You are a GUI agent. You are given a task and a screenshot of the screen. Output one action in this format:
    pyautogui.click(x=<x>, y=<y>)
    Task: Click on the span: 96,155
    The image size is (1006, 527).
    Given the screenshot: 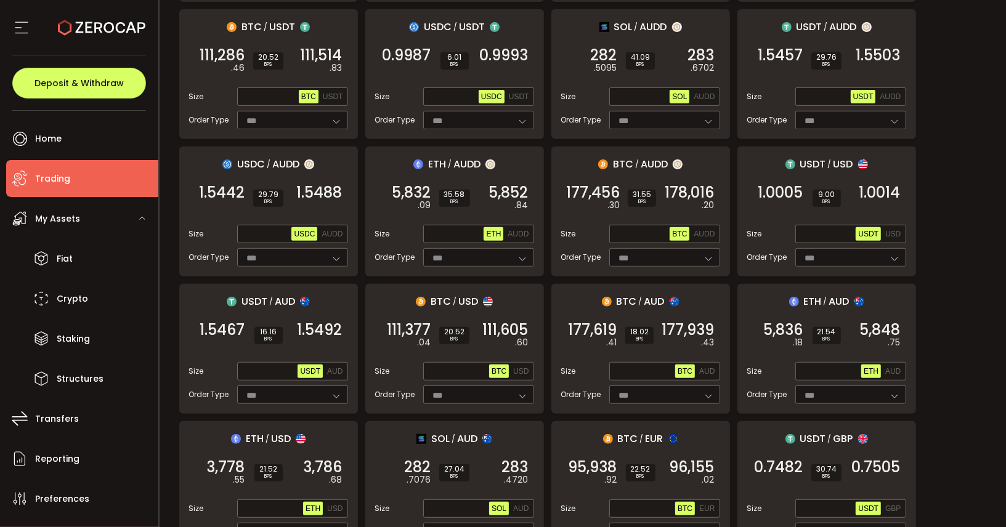 What is the action you would take?
    pyautogui.click(x=692, y=468)
    